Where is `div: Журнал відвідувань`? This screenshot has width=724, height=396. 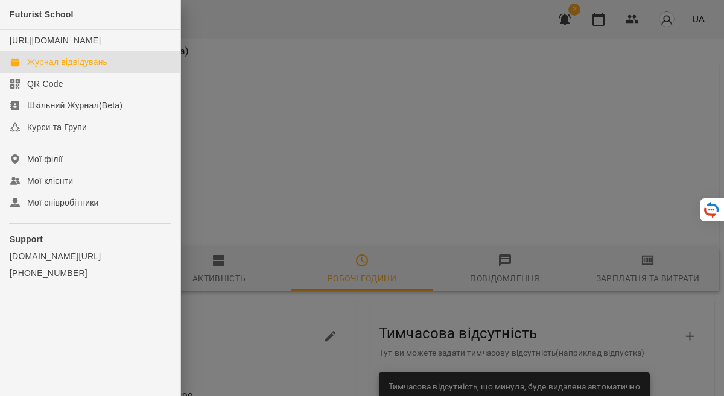
div: Журнал відвідувань is located at coordinates (67, 62).